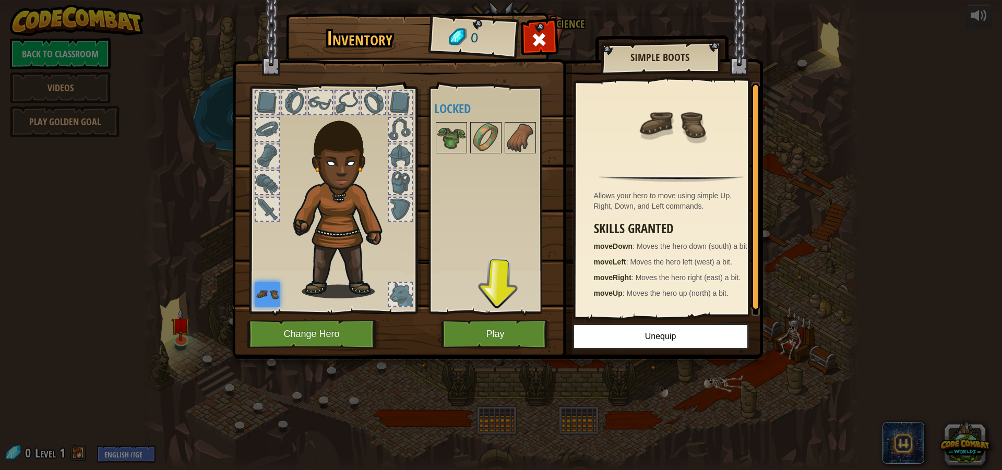  I want to click on div: Allows your hero to move using simple Up, Right, Down, and Left commands., so click(674, 201).